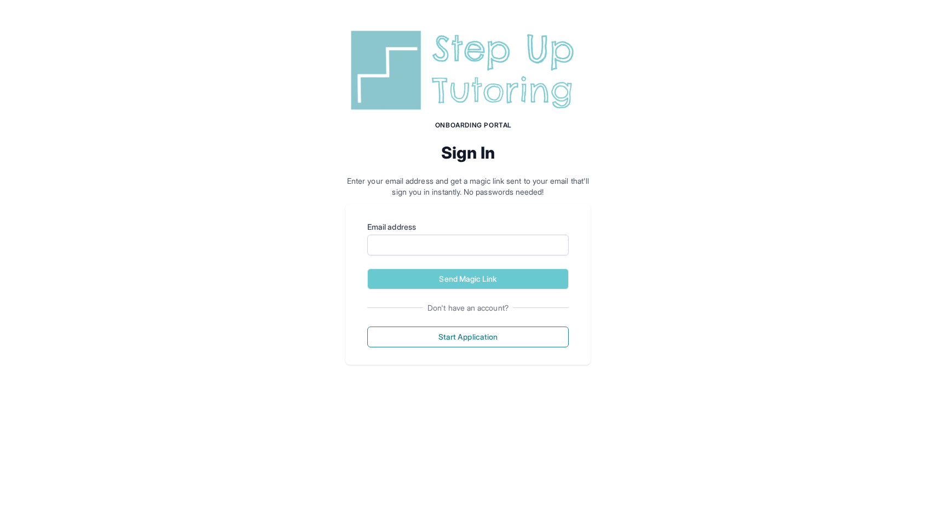 This screenshot has height=518, width=936. What do you see at coordinates (468, 308) in the screenshot?
I see `span: Don't have an account?` at bounding box center [468, 308].